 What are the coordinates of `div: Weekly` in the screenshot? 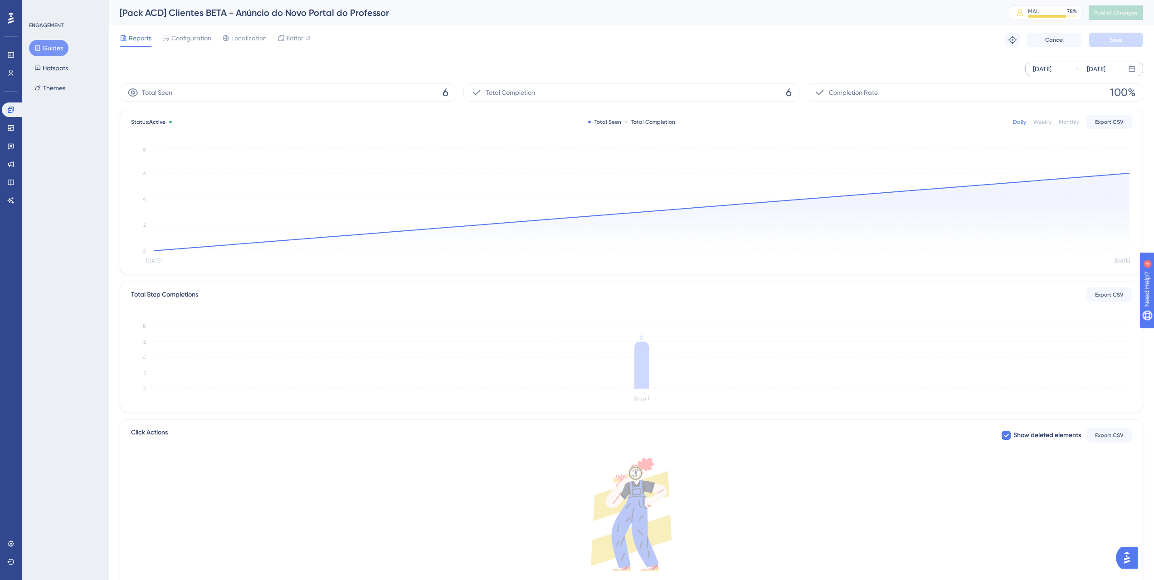 It's located at (1043, 122).